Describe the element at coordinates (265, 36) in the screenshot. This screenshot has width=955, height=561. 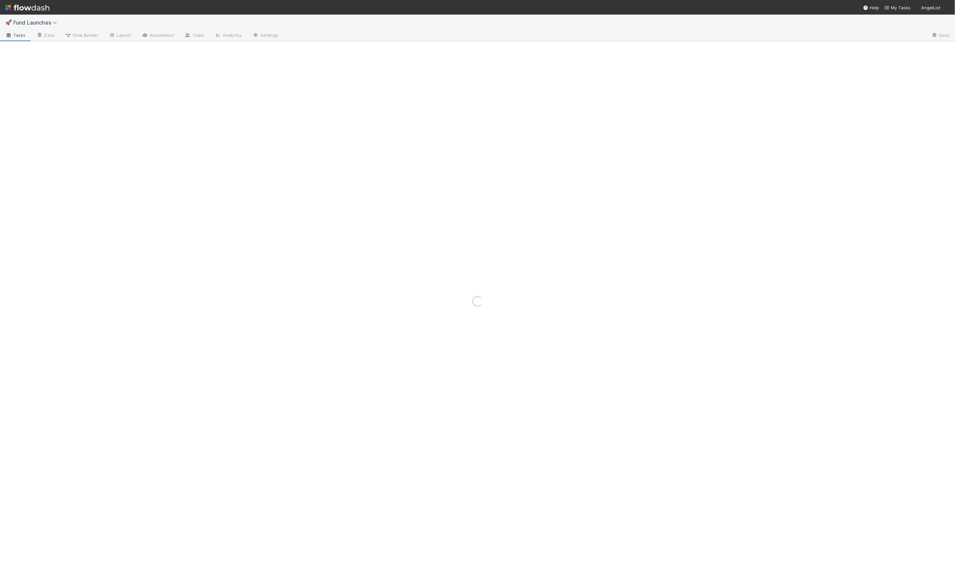
I see `a: Settings` at that location.